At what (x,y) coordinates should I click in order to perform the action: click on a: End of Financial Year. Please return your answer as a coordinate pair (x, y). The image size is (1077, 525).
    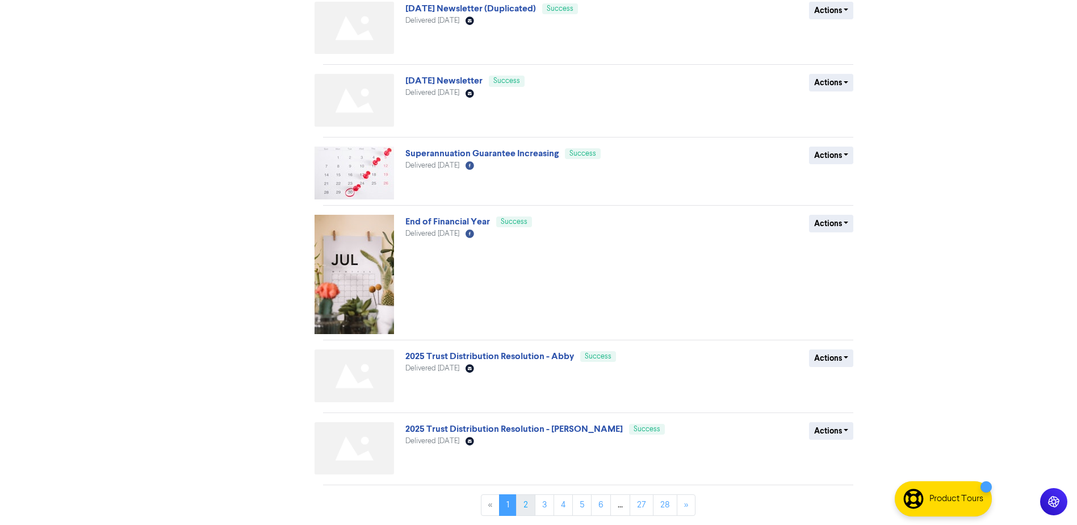
    Looking at the image, I should click on (447, 221).